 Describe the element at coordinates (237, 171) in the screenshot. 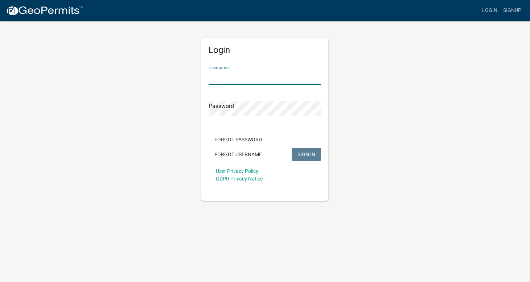

I see `a: User Privacy Policy` at that location.